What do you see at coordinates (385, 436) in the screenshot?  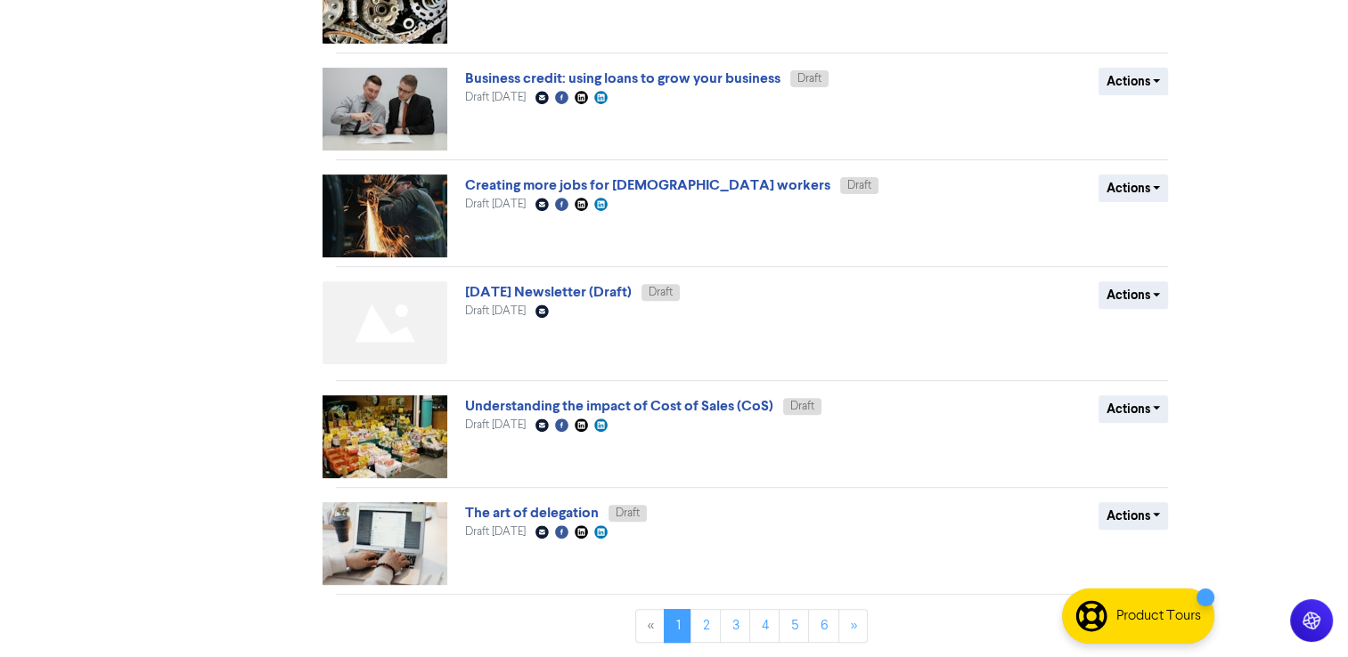 I see `img: image_1753887927699.jpg` at bounding box center [385, 436].